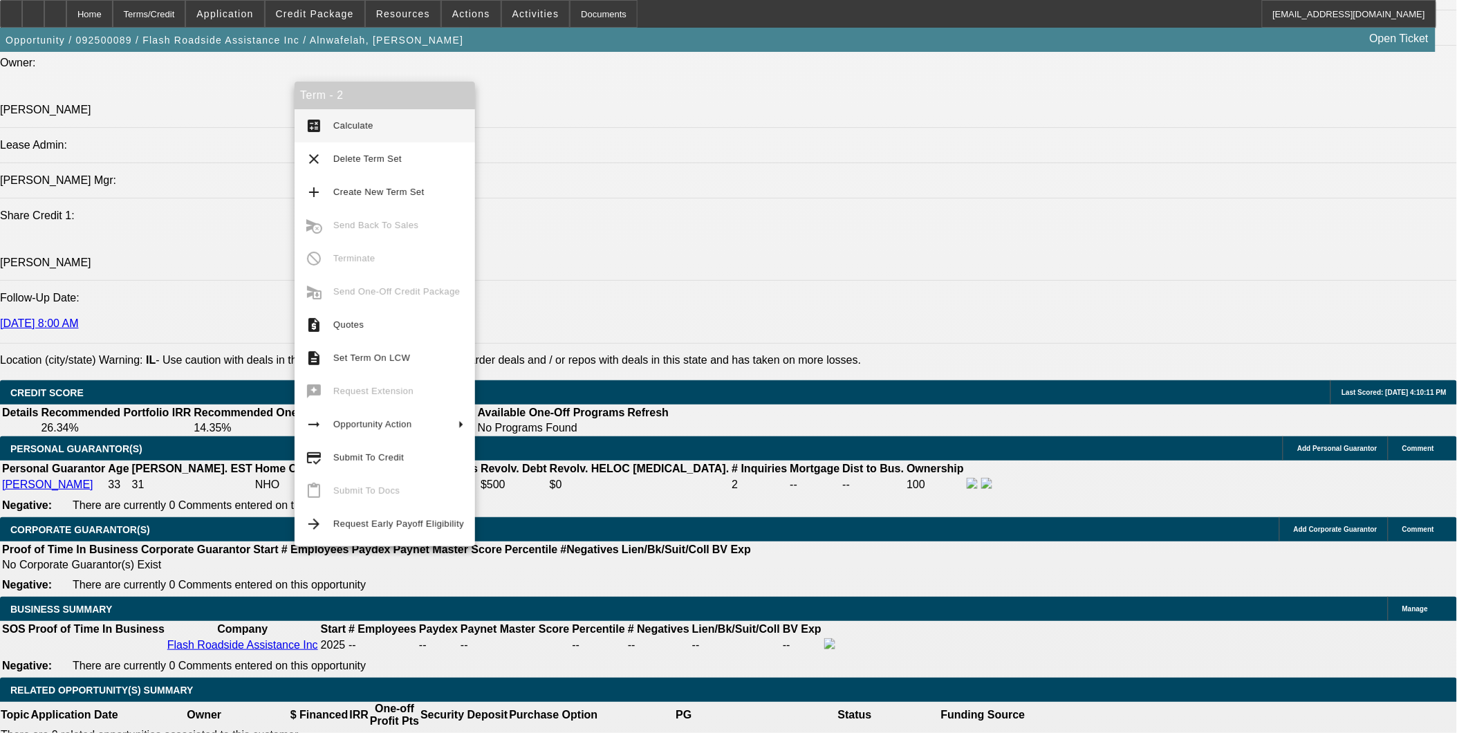  Describe the element at coordinates (551, 428) in the screenshot. I see `td: No Programs Found` at that location.